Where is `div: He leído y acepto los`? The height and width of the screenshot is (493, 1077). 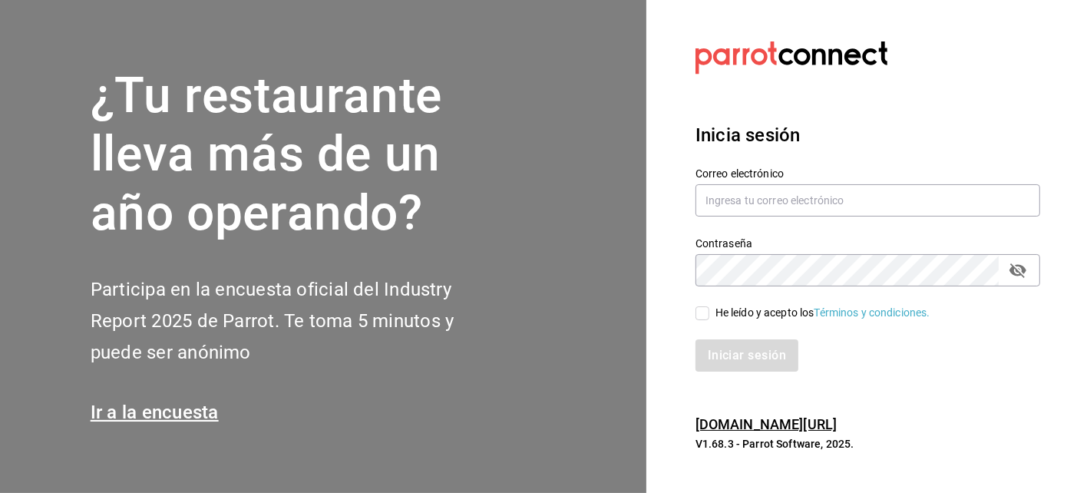
div: He leído y acepto los is located at coordinates (823, 313).